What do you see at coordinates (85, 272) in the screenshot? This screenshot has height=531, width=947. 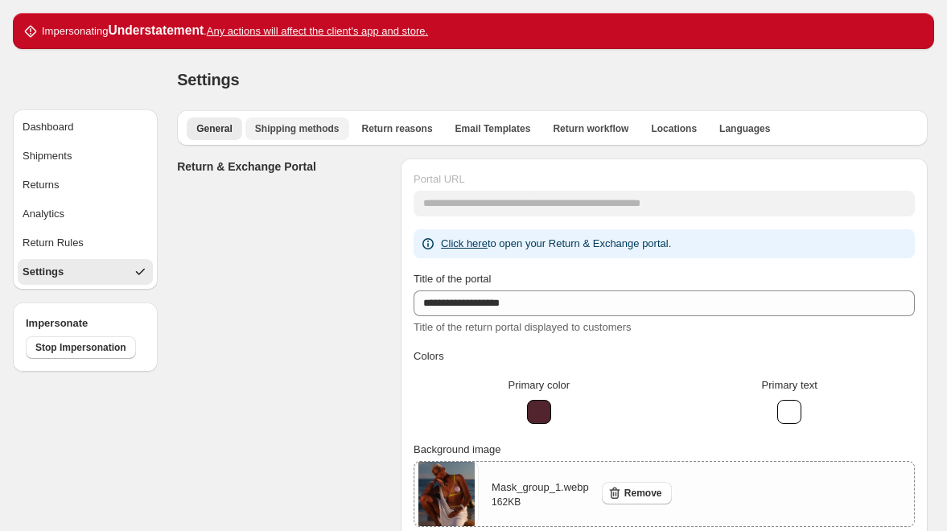 I see `button: Settings` at bounding box center [85, 272].